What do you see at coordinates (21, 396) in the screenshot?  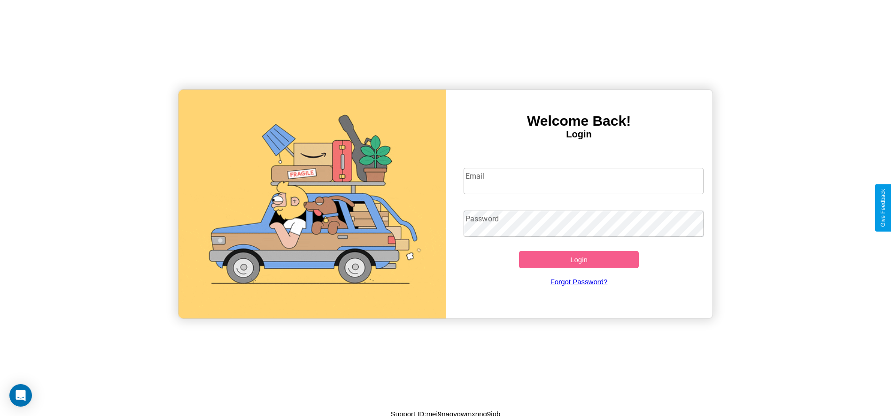 I see `div: Open Intercom Messenger` at bounding box center [21, 396].